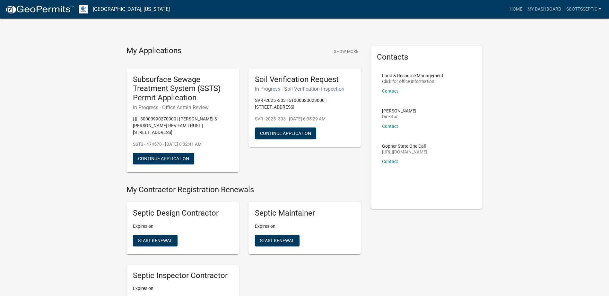  What do you see at coordinates (516, 9) in the screenshot?
I see `a: Home` at bounding box center [516, 9].